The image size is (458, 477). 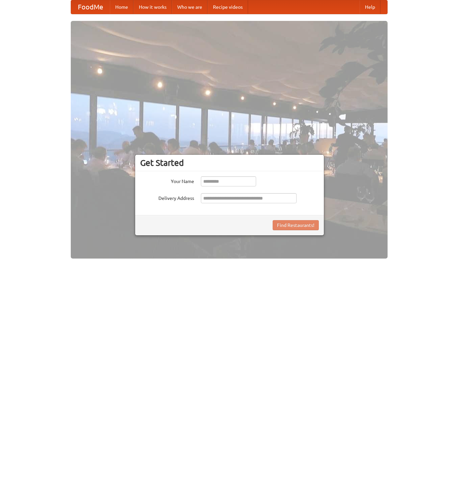 What do you see at coordinates (90, 7) in the screenshot?
I see `a: FoodMe` at bounding box center [90, 7].